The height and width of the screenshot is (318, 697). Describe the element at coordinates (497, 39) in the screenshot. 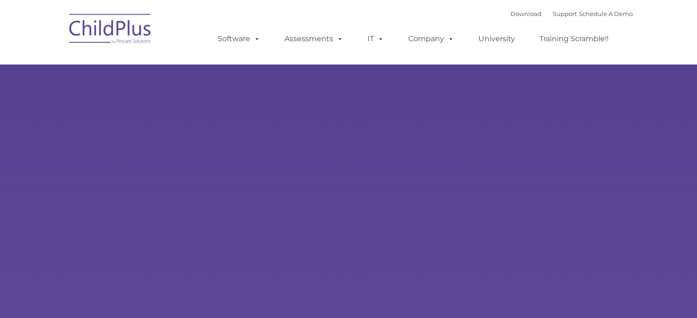

I see `a: University` at that location.